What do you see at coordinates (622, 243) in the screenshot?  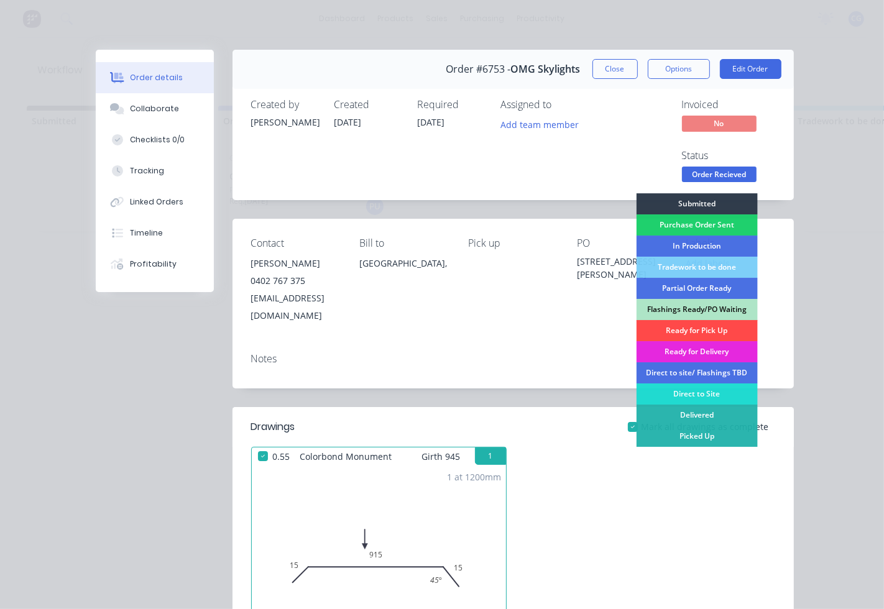 I see `div: PO` at bounding box center [622, 243].